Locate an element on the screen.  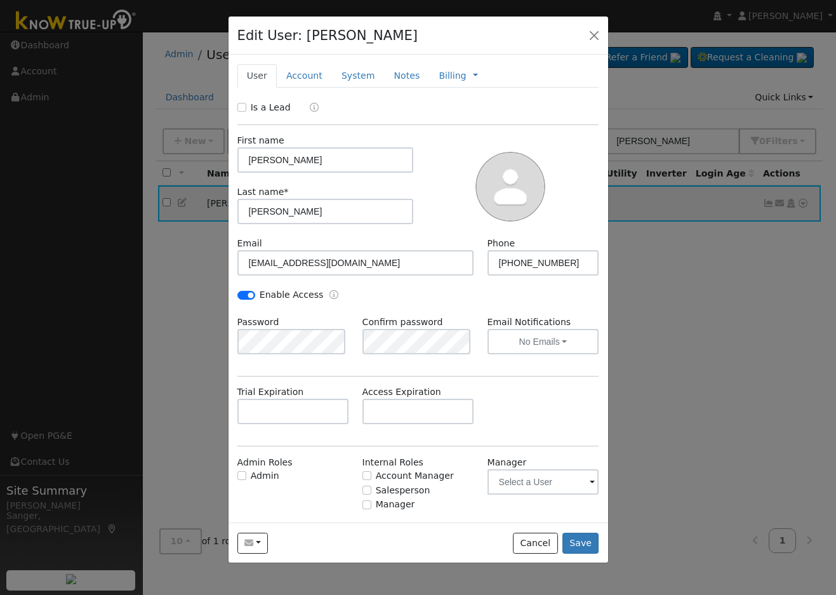
label: Trial Expiration is located at coordinates (270, 392).